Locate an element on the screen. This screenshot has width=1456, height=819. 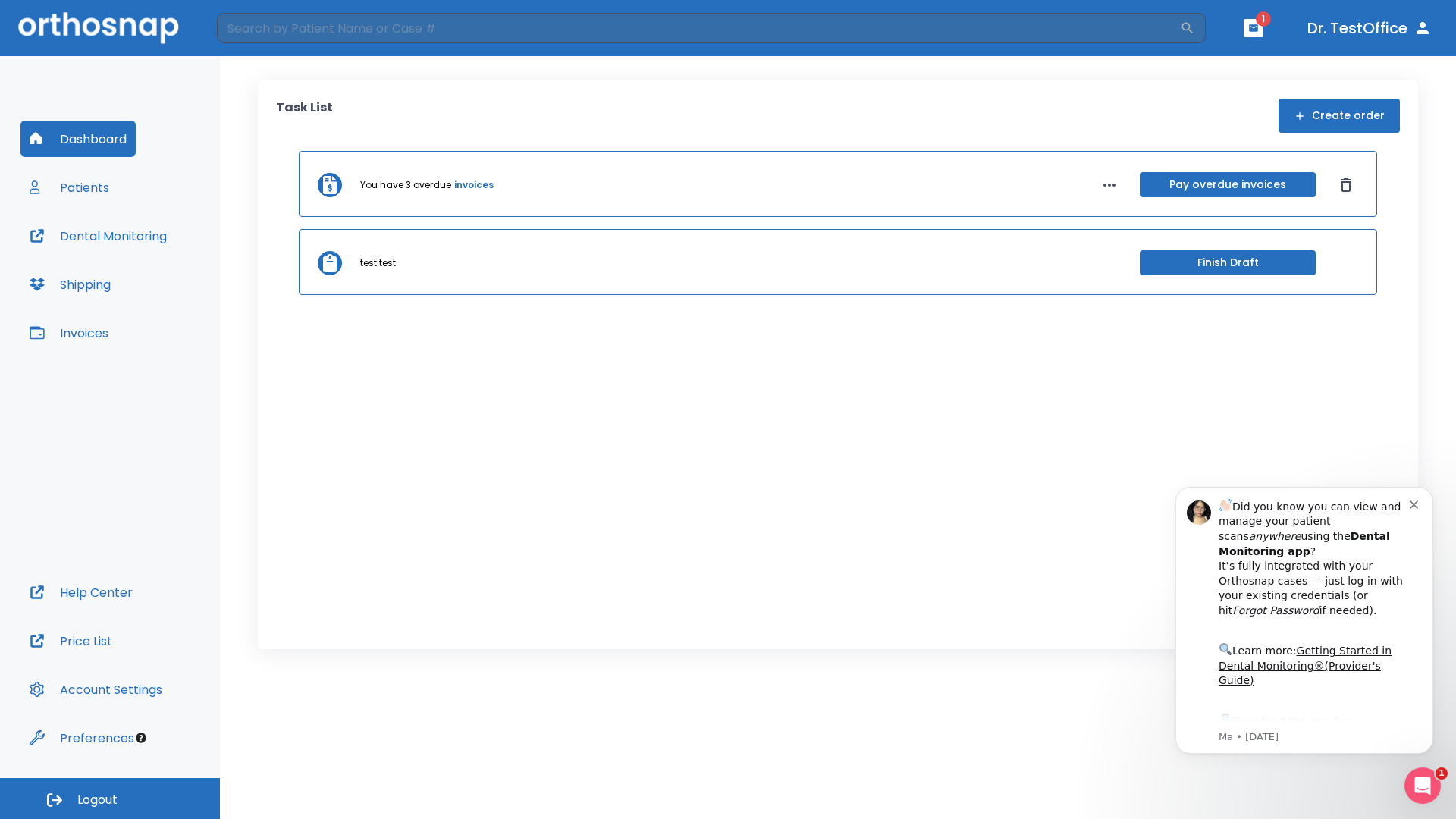
a: (Provider's Guide) is located at coordinates (147, 209).